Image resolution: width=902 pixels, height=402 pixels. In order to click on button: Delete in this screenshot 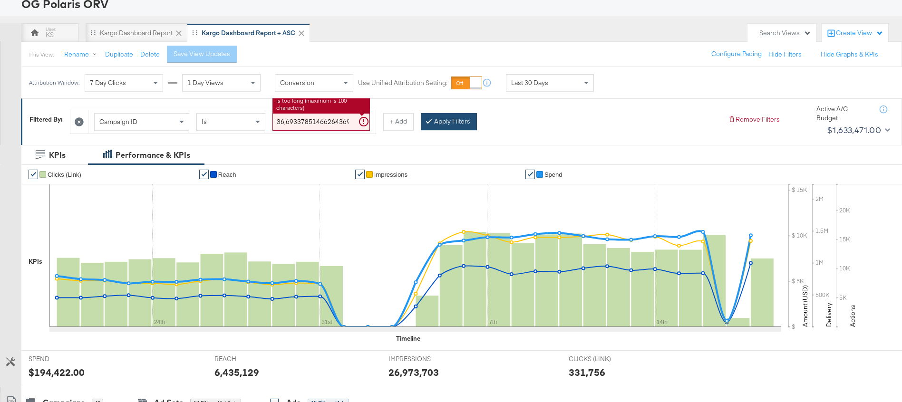, I will do `click(150, 54)`.